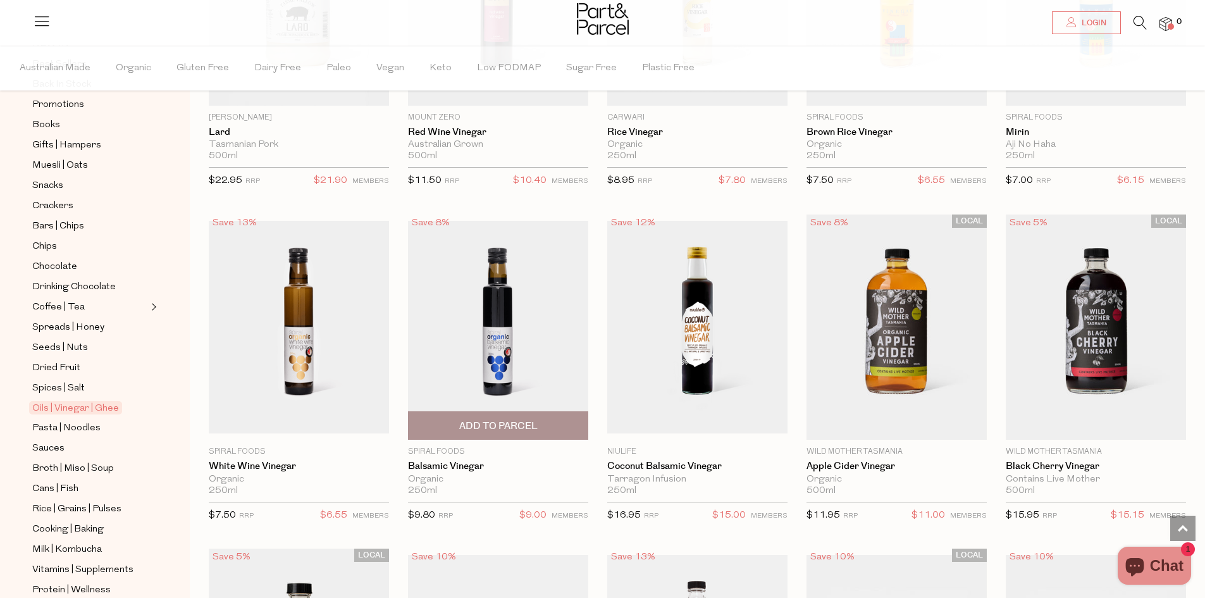 The image size is (1205, 598). I want to click on a: Drinking Chocolate, so click(90, 287).